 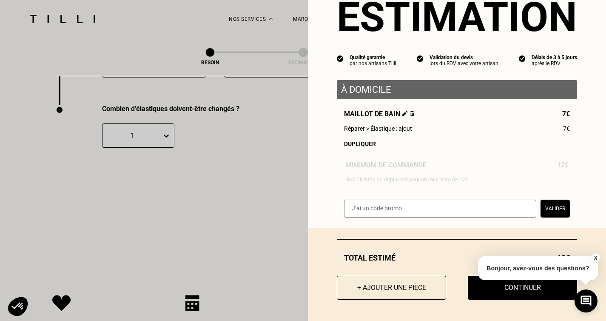 What do you see at coordinates (464, 63) in the screenshot?
I see `div: lors du RDV avec votre artisan` at bounding box center [464, 63].